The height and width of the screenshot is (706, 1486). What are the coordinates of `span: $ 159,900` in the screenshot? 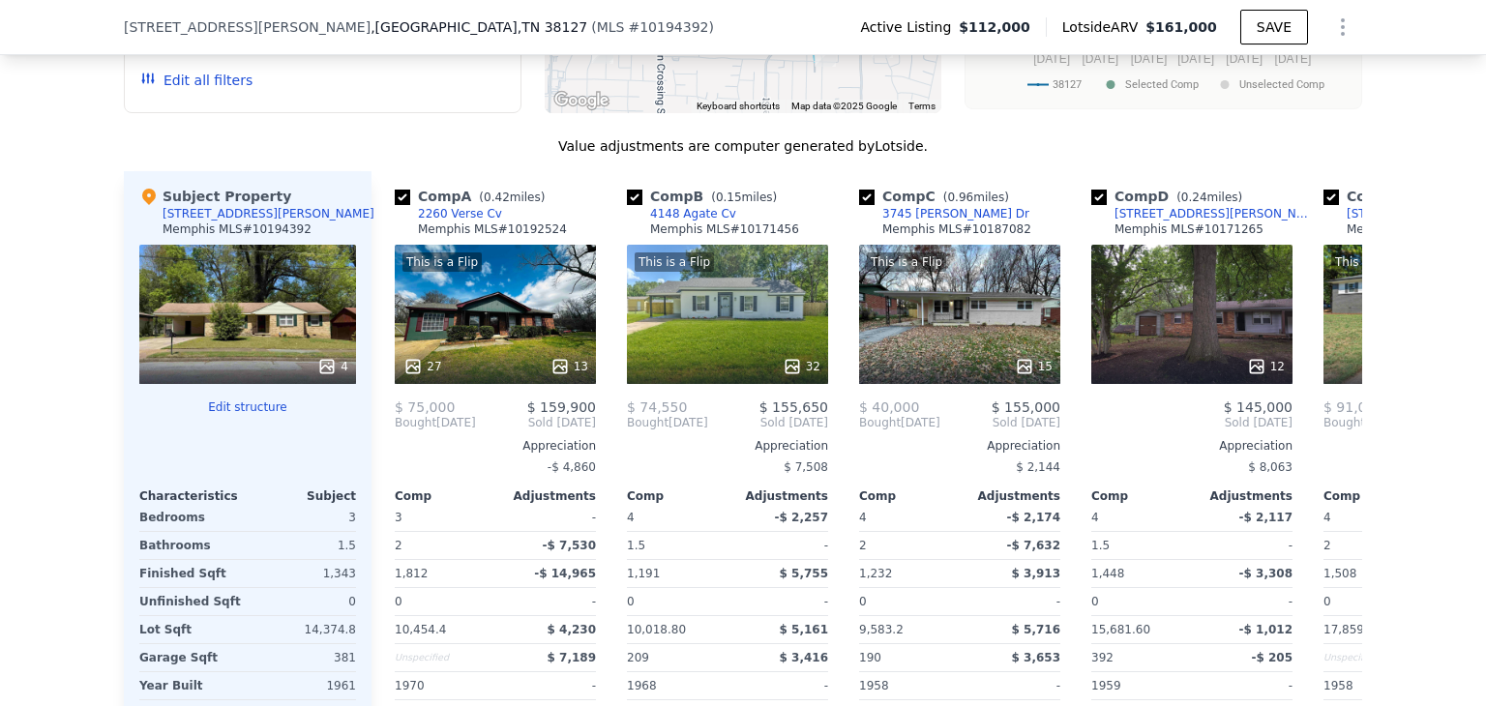 It's located at (561, 407).